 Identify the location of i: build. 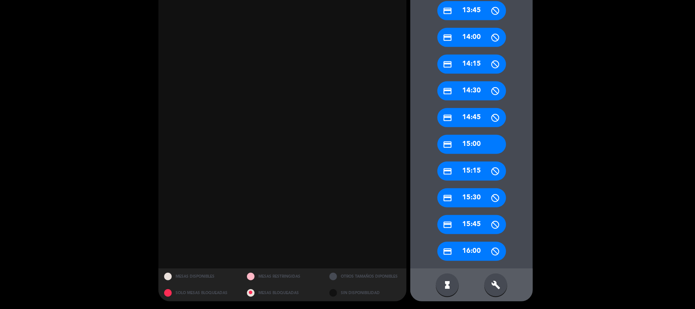
(496, 285).